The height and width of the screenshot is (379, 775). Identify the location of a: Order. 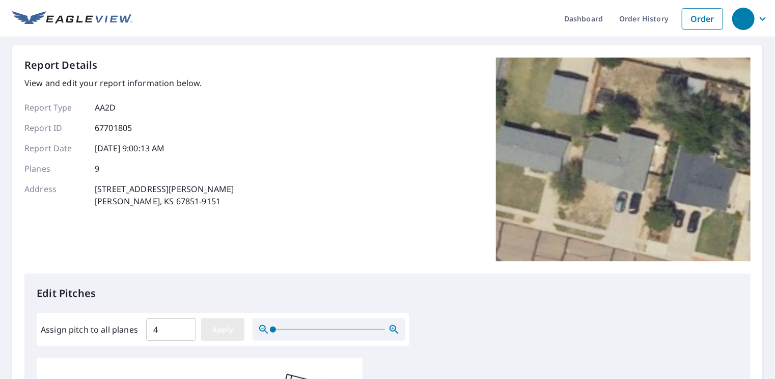
(702, 19).